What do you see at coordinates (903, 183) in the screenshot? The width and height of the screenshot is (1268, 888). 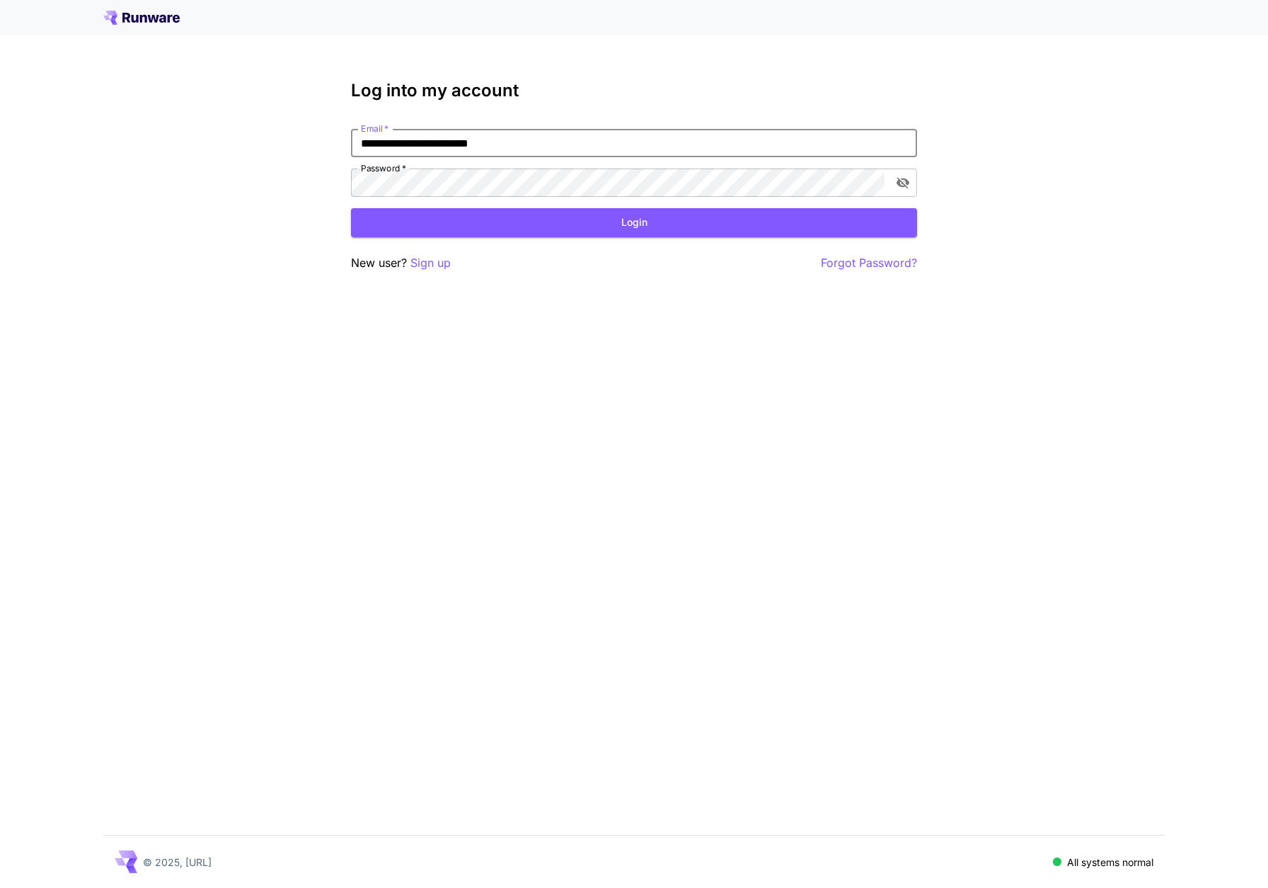 I see `button: toggle password visibility` at bounding box center [903, 183].